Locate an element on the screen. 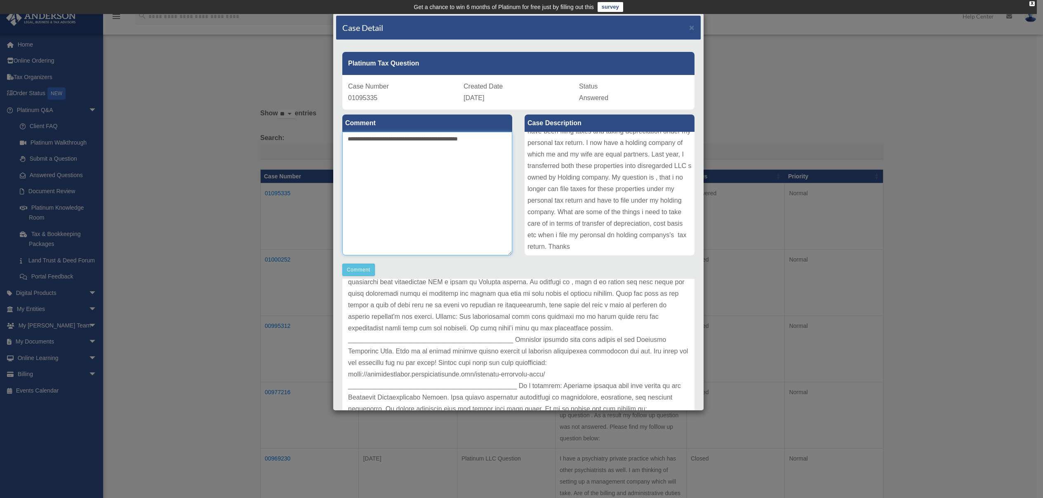  span: Created Date is located at coordinates (483, 86).